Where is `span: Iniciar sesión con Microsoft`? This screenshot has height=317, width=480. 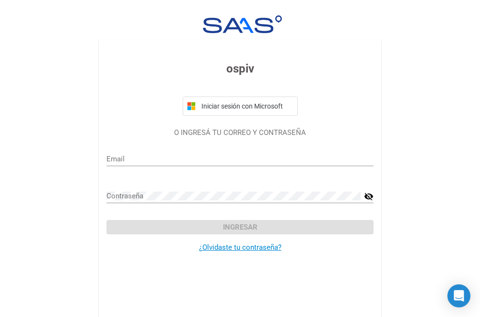 span: Iniciar sesión con Microsoft is located at coordinates (247, 106).